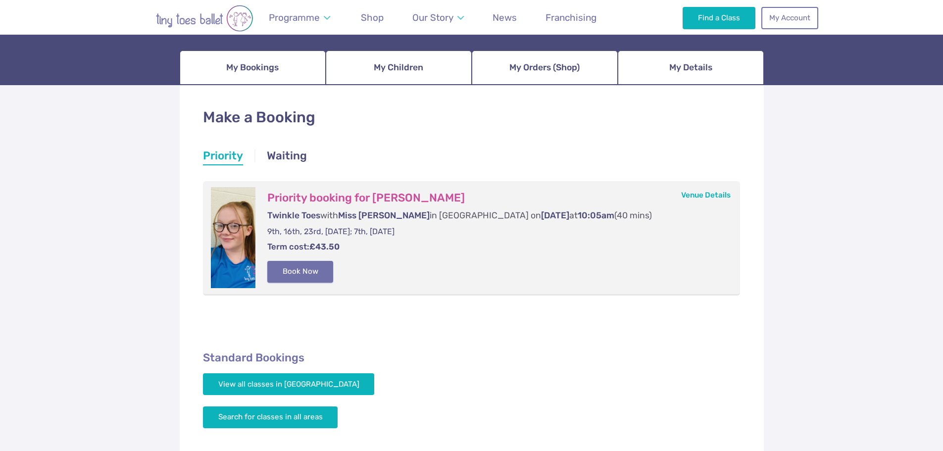 The image size is (943, 451). I want to click on a: My Details, so click(690, 68).